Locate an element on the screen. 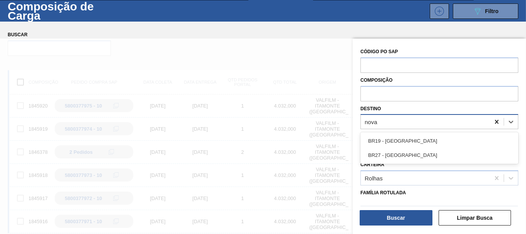 The image size is (526, 234). label: Buscar is located at coordinates (59, 35).